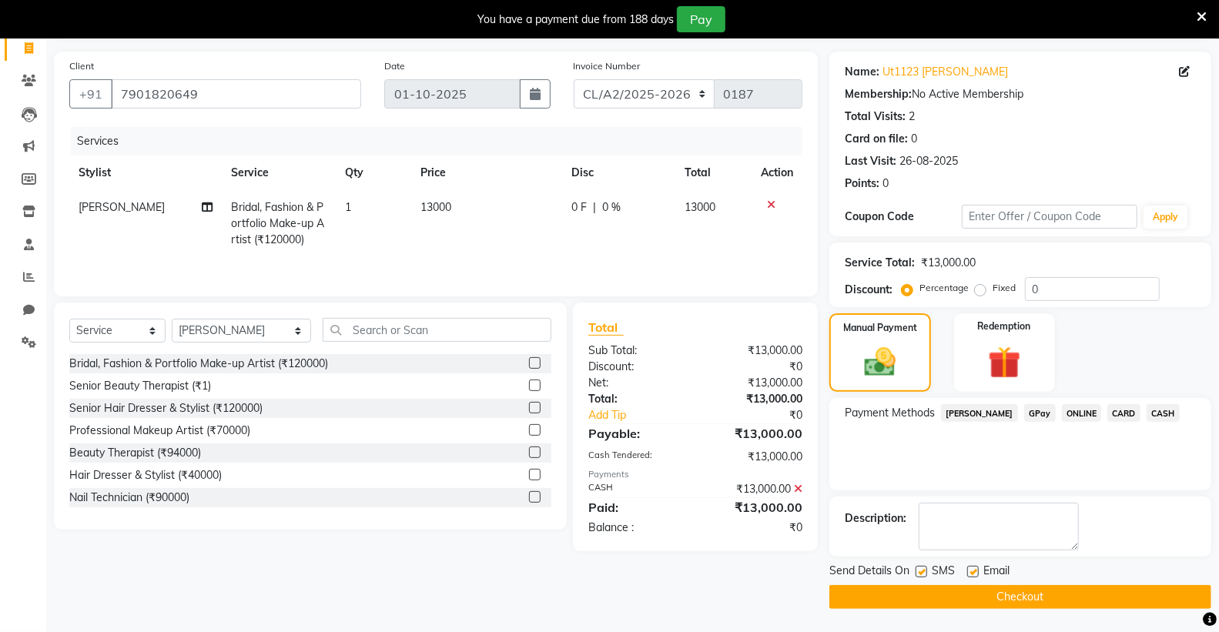 The image size is (1219, 632). I want to click on label: Invoice Number, so click(607, 66).